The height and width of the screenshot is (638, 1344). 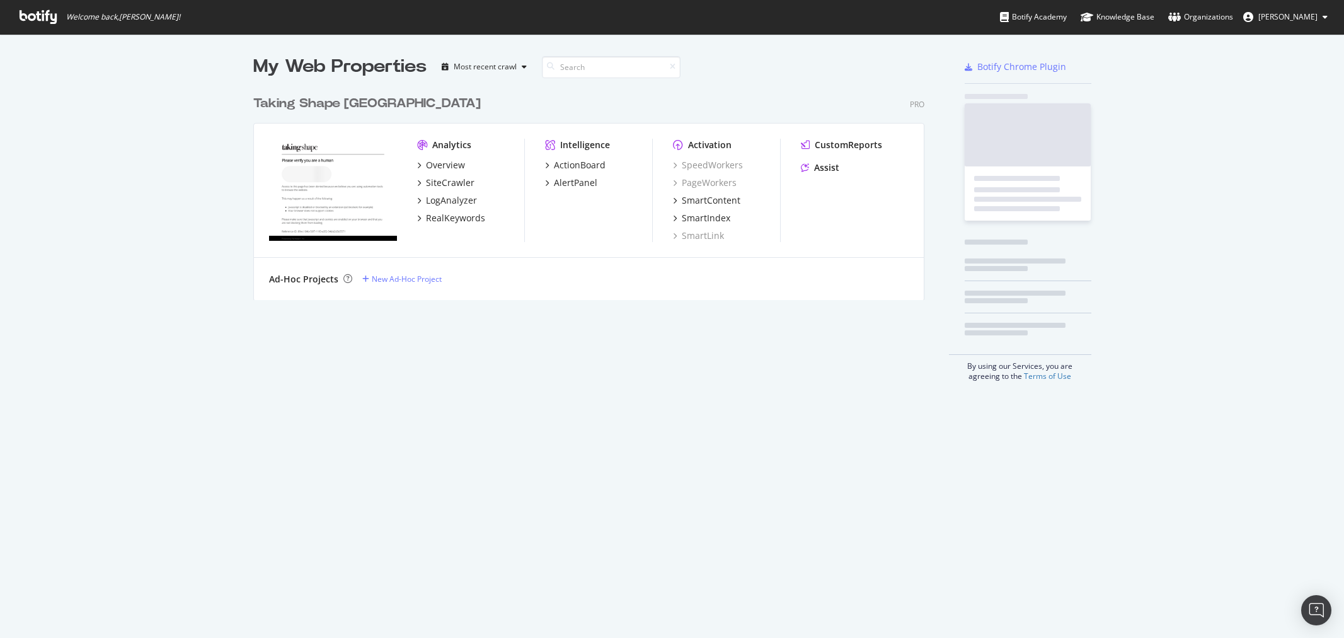 I want to click on div: RealKeywords, so click(x=456, y=218).